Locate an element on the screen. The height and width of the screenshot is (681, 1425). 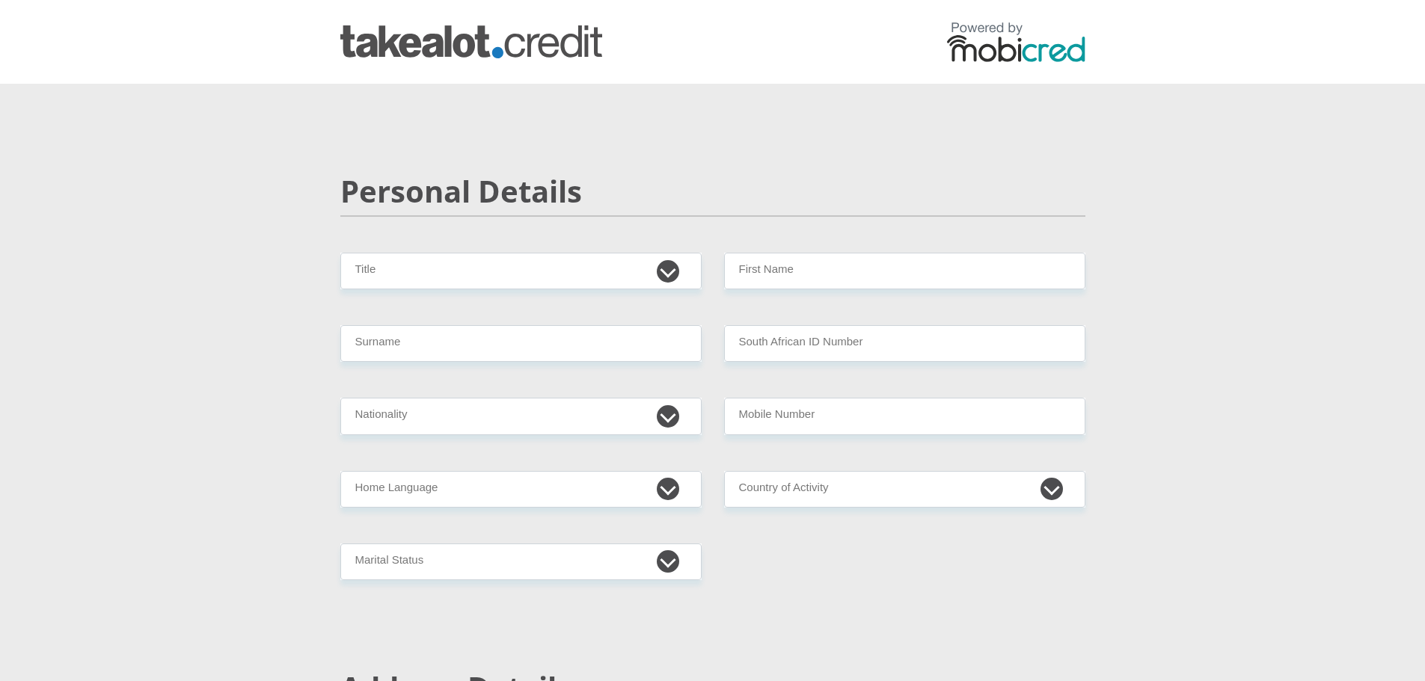
img: takealot_credit logo is located at coordinates (471, 42).